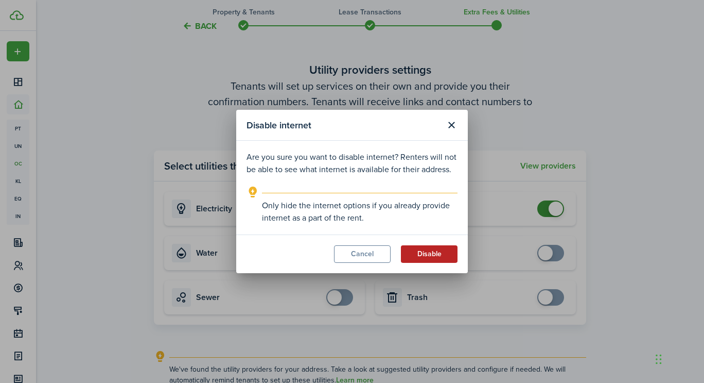 This screenshot has width=704, height=383. I want to click on modal-title: Disable internet, so click(343, 125).